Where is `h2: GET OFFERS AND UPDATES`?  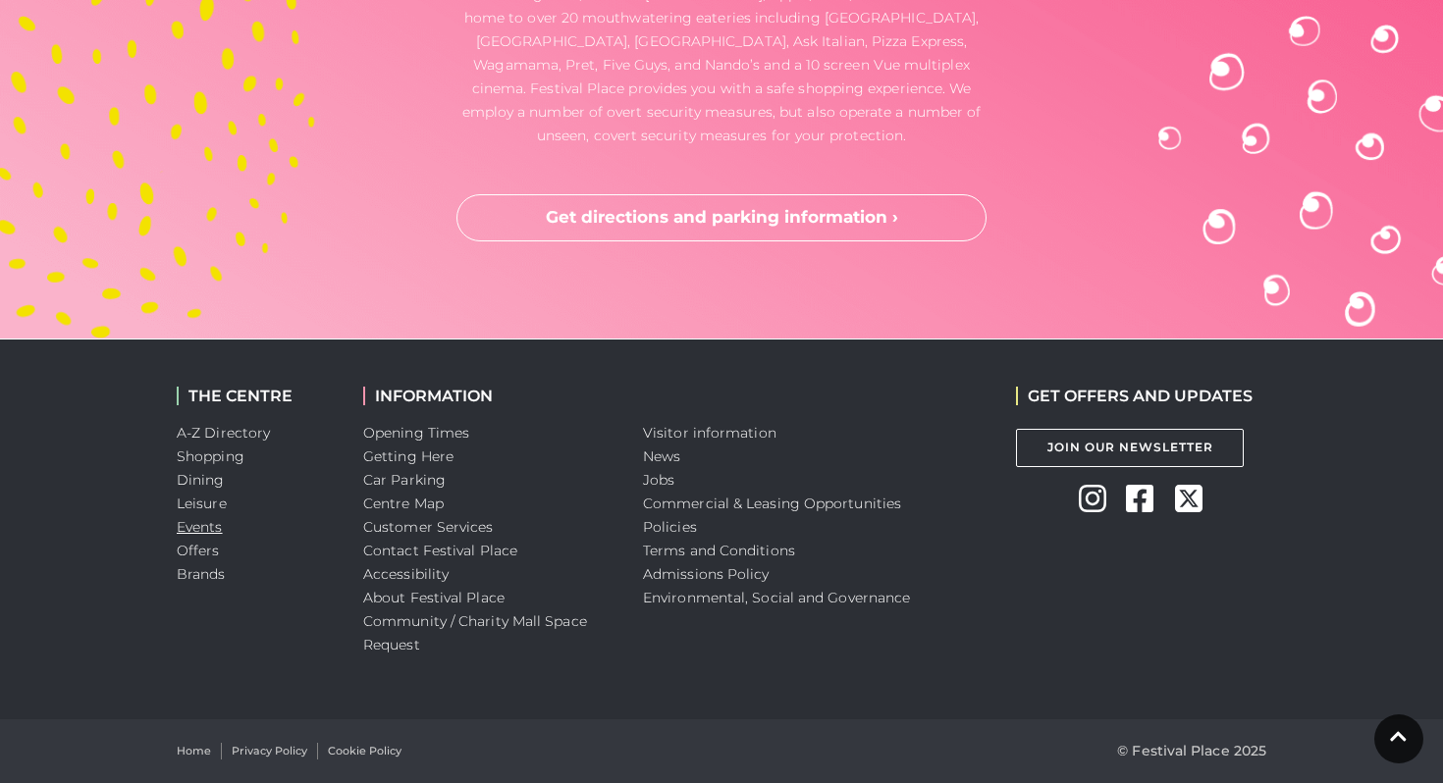
h2: GET OFFERS AND UPDATES is located at coordinates (1134, 396).